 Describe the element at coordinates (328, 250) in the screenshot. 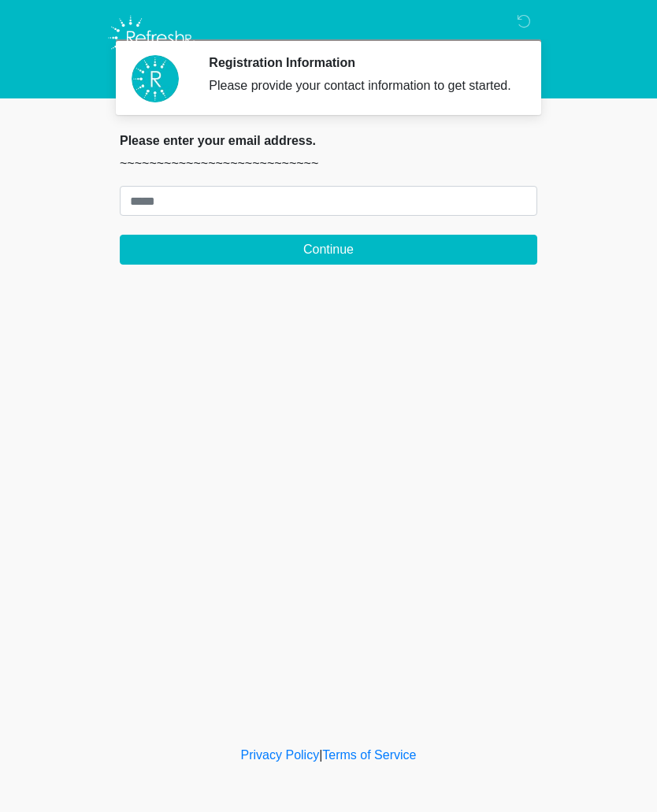

I see `button: Continue` at that location.